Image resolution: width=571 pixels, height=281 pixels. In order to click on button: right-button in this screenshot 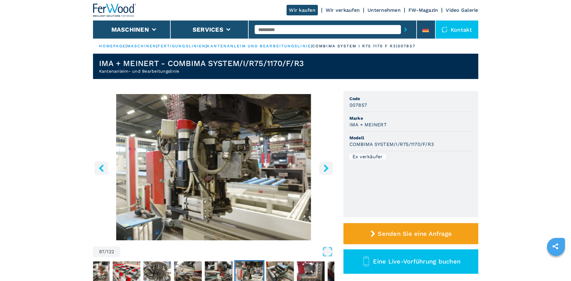, I will do `click(326, 168)`.